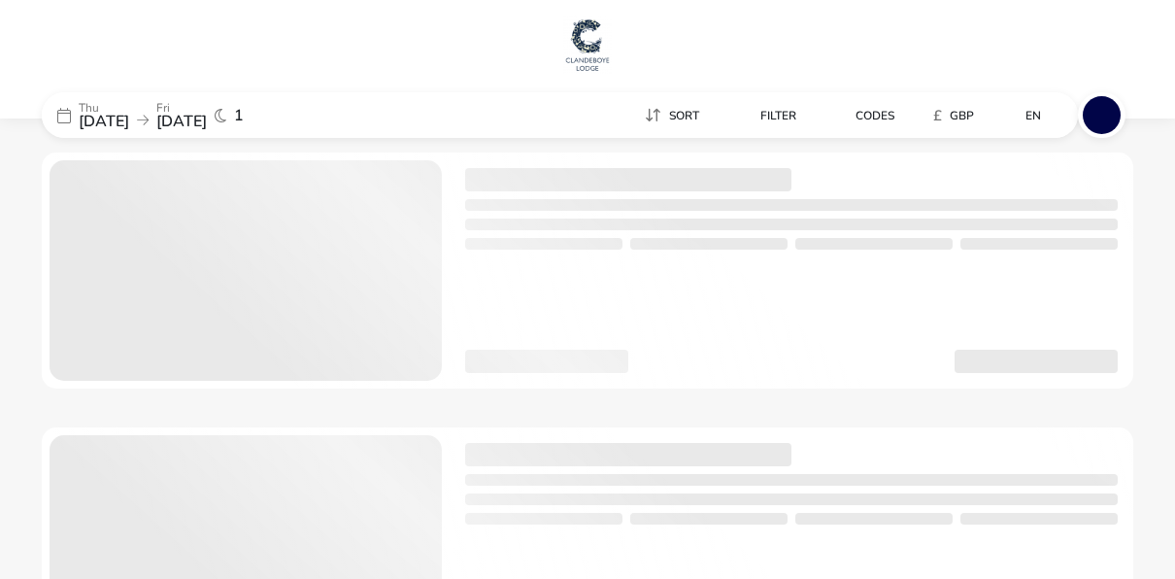 The image size is (1175, 579). Describe the element at coordinates (947, 115) in the screenshot. I see `naf-pibe-menu-bar-item: £GBP` at that location.